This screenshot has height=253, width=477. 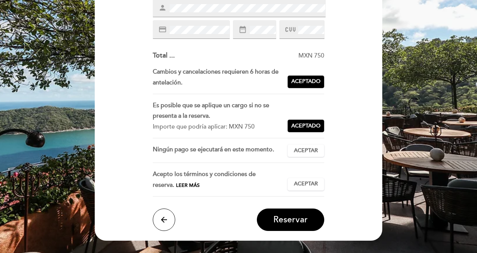 What do you see at coordinates (217, 127) in the screenshot?
I see `div: Importe que podría aplicar: MXN 750` at bounding box center [217, 127].